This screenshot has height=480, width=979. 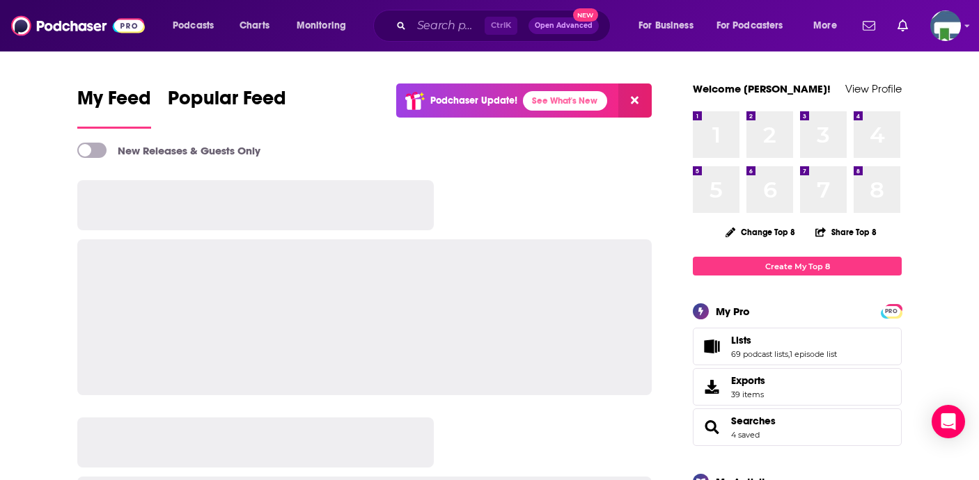 I want to click on span: Popular Feed, so click(x=227, y=102).